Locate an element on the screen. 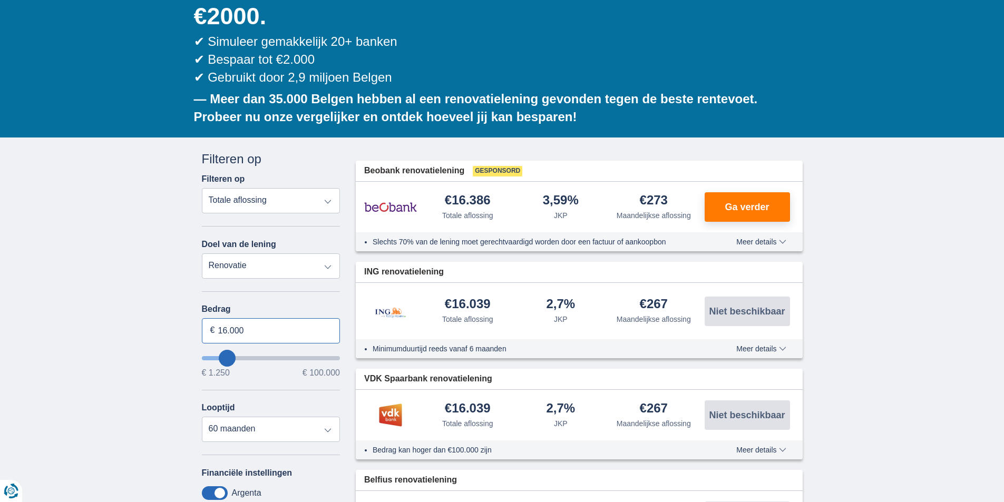  button: Ga verder is located at coordinates (747, 207).